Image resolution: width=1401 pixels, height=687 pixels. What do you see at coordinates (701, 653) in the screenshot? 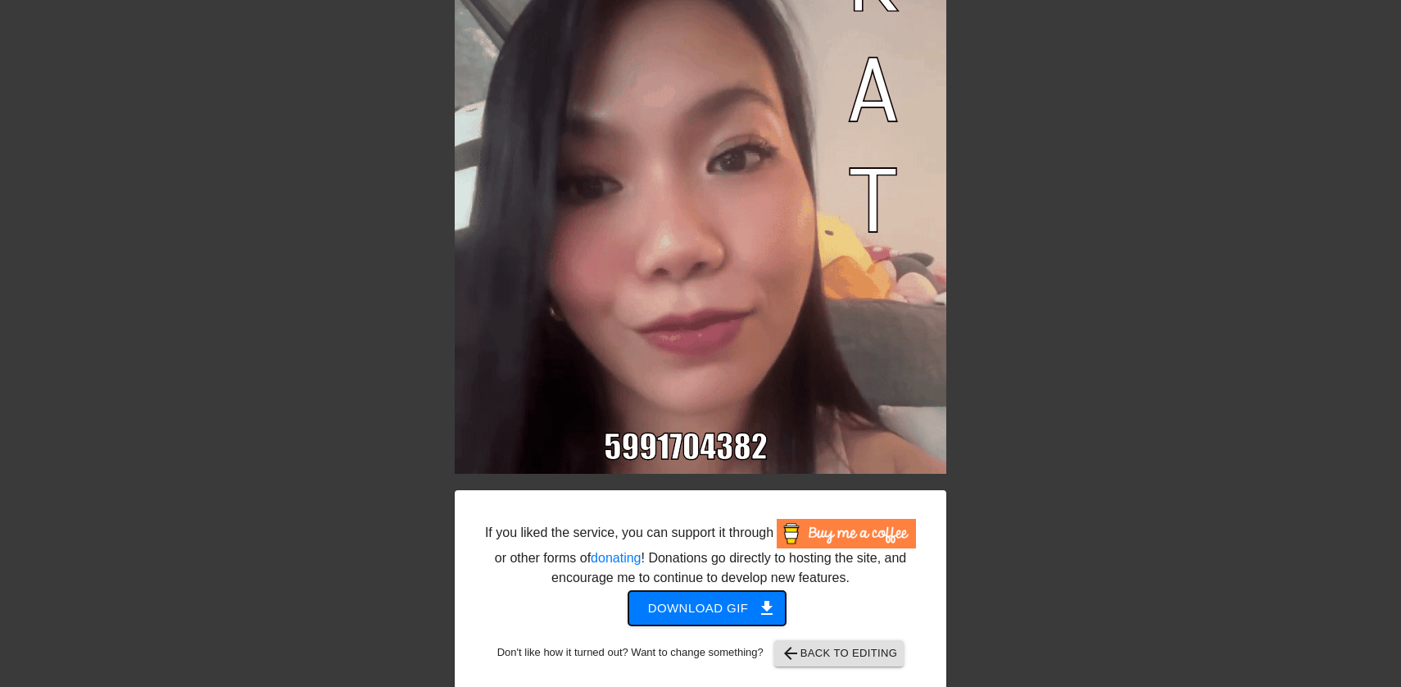
I see `div: Don't like how it turned out? Want to change something?` at bounding box center [701, 653].